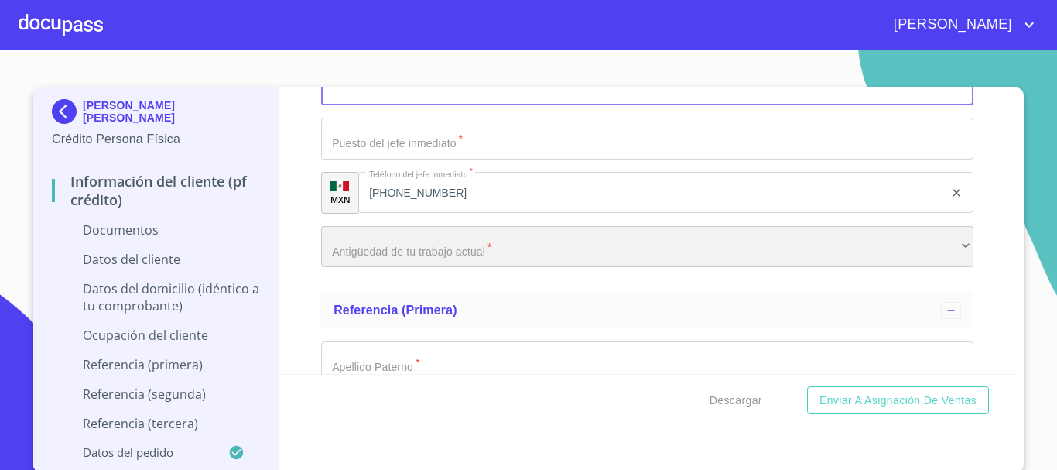  What do you see at coordinates (736, 400) in the screenshot?
I see `button: Descargar` at bounding box center [736, 400].